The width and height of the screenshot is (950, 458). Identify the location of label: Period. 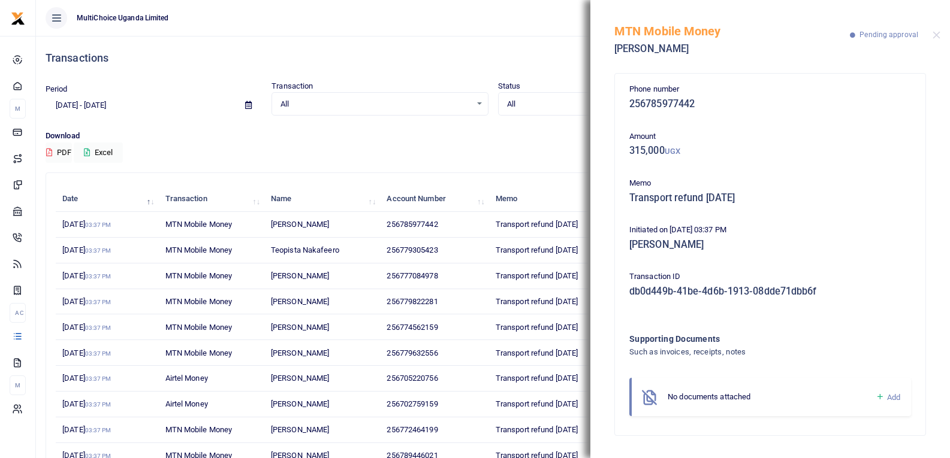
(56, 89).